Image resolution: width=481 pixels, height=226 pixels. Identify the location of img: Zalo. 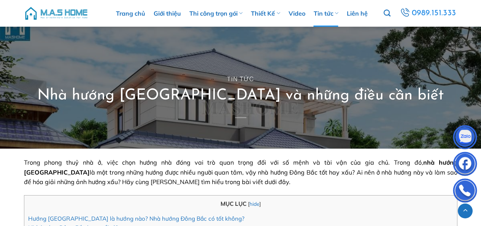
(465, 138).